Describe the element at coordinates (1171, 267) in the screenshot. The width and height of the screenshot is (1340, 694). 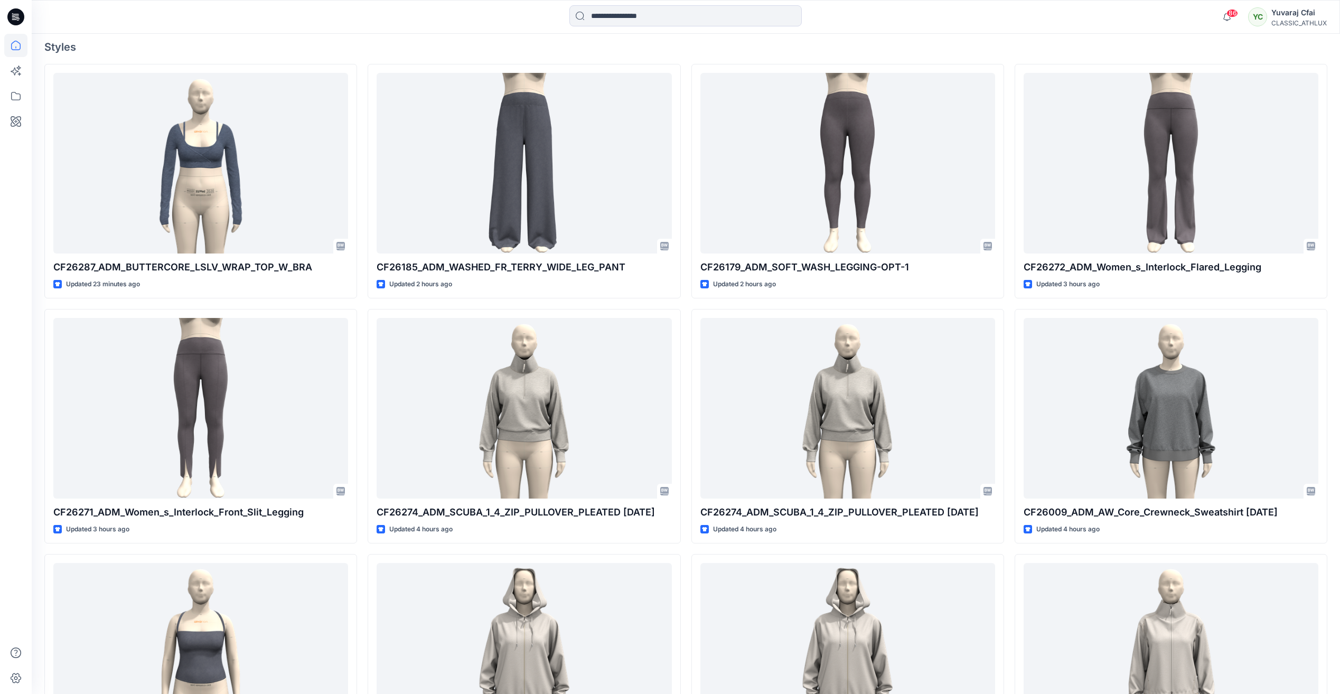
I see `p: CF26272_ADM_Women_s_Interlock_Flared_Legging` at that location.